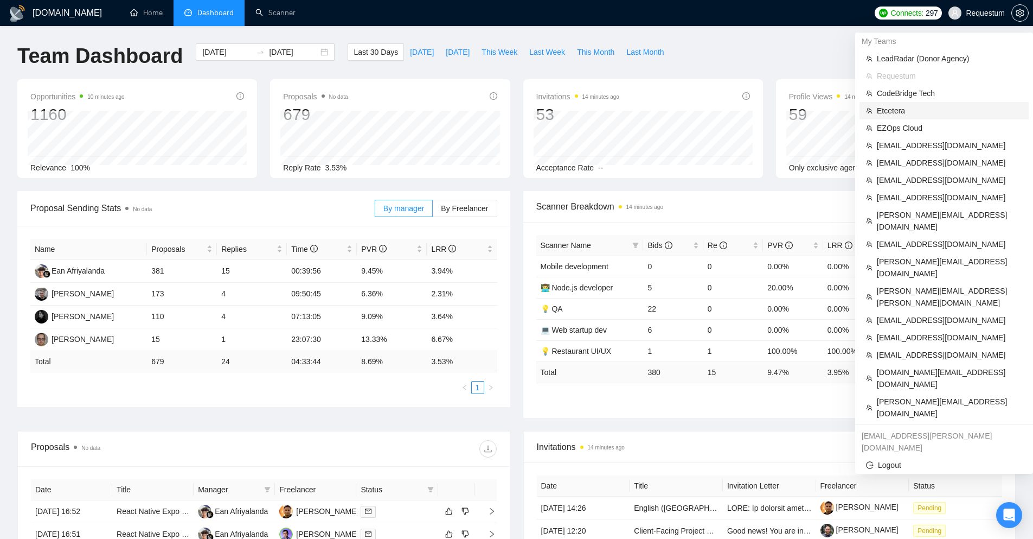  Describe the element at coordinates (392, 340) in the screenshot. I see `td: 13.33%` at that location.